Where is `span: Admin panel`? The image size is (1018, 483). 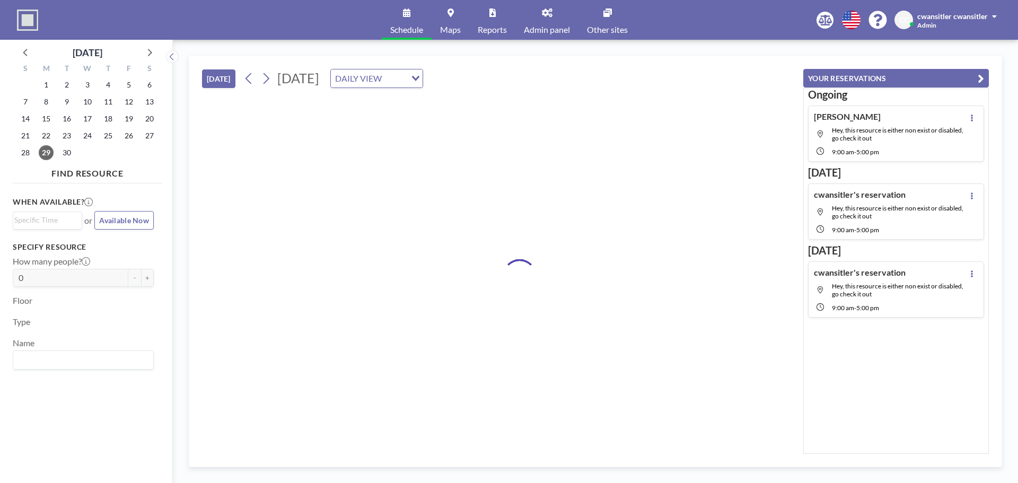
span: Admin panel is located at coordinates (547, 30).